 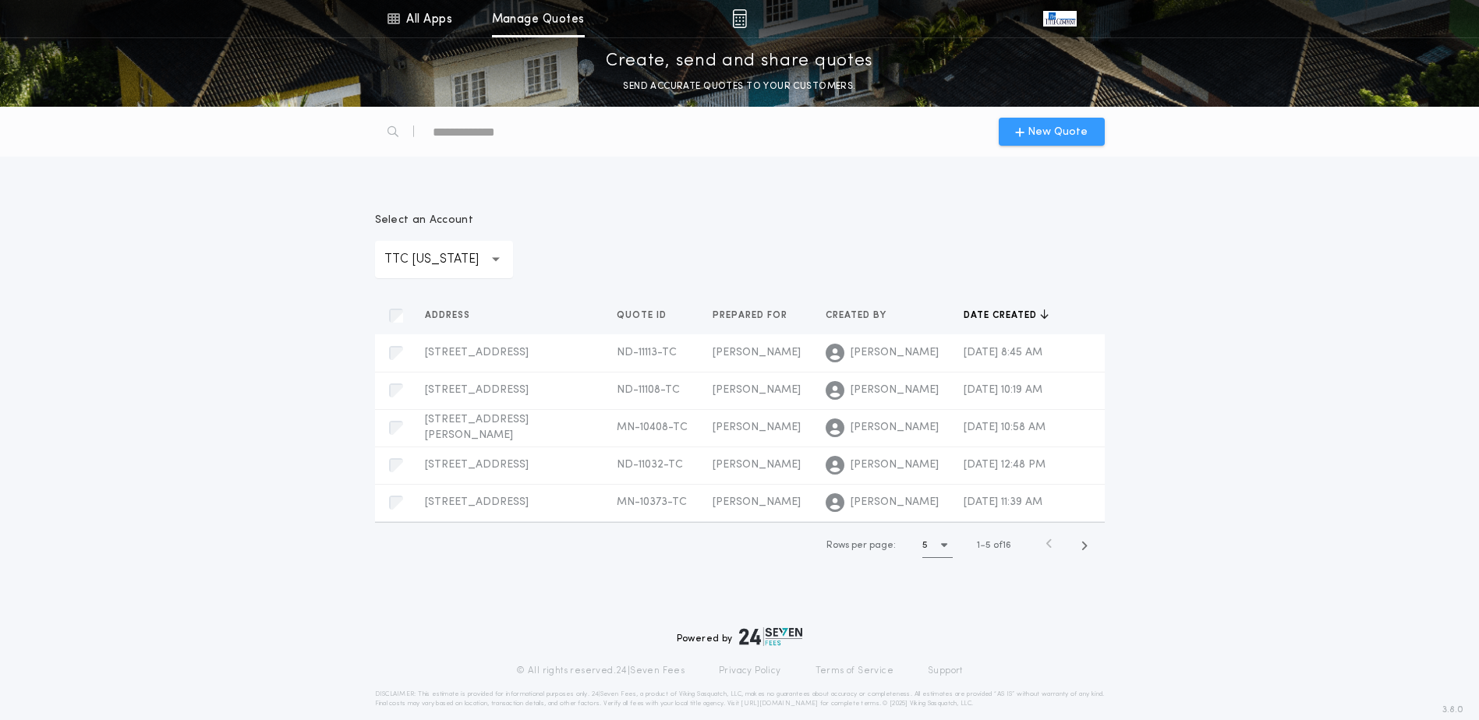 I want to click on span: Address, so click(x=449, y=316).